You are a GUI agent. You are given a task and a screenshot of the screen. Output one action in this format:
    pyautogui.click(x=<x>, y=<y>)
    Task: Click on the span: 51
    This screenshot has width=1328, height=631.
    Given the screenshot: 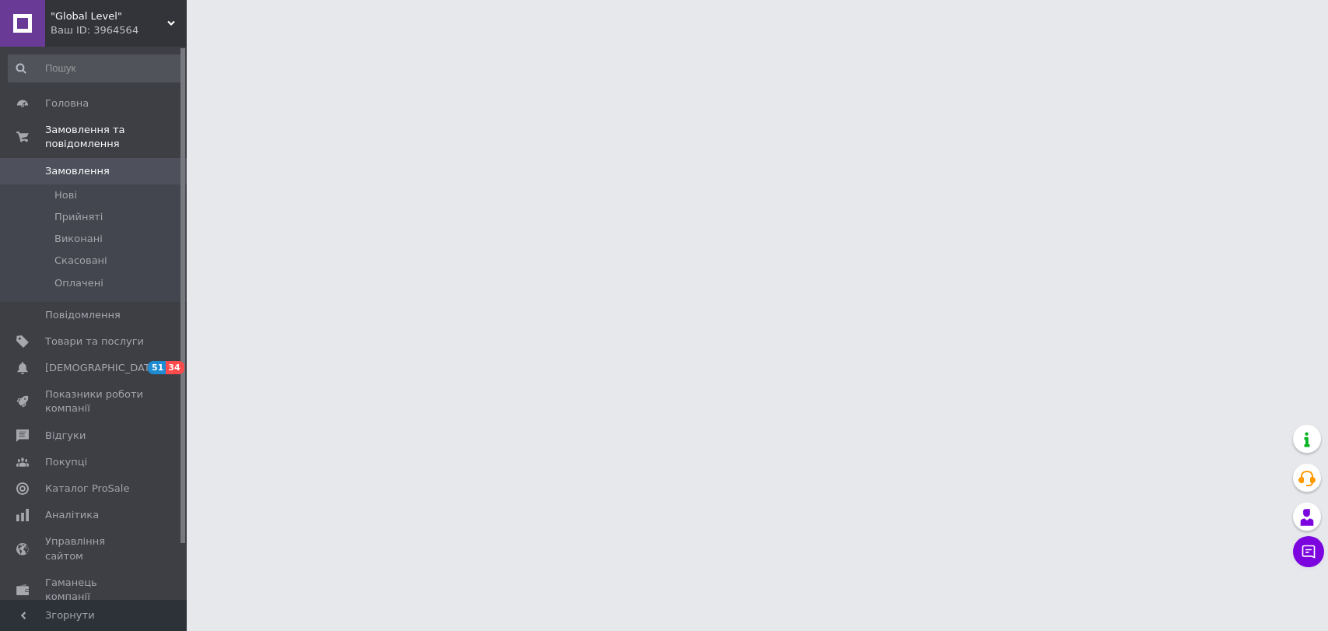 What is the action you would take?
    pyautogui.click(x=156, y=367)
    